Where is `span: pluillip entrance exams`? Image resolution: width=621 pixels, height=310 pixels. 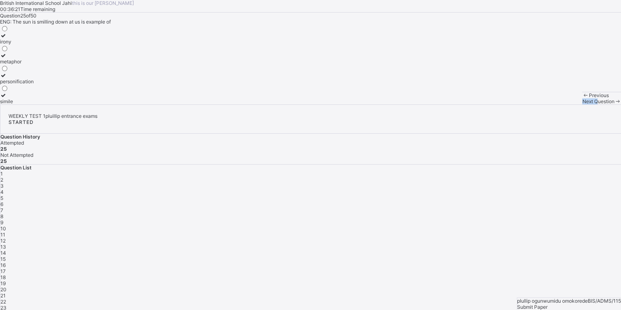
span: pluillip entrance exams is located at coordinates (71, 116).